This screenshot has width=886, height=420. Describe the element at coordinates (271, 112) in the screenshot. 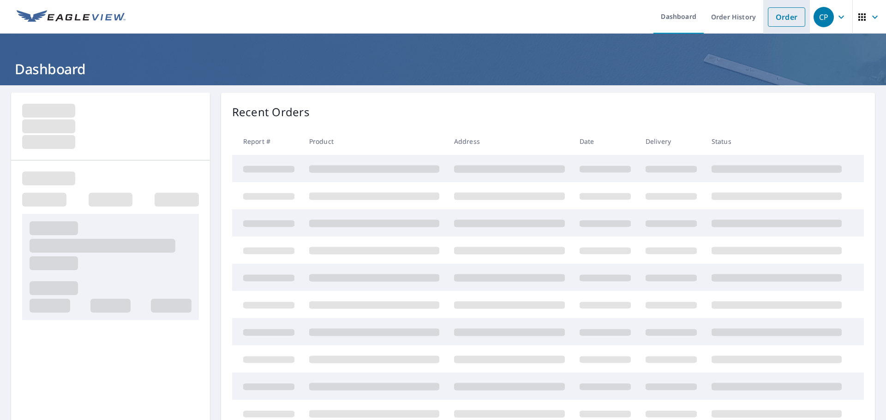

I see `p: Recent Orders` at that location.